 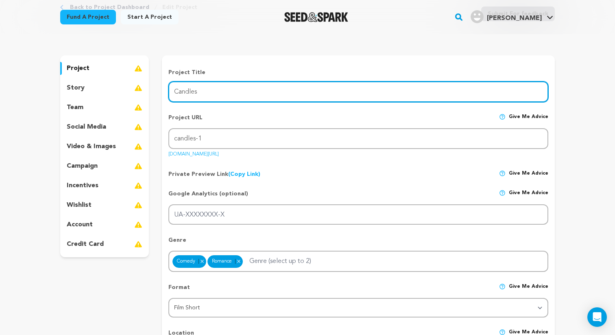 What do you see at coordinates (244, 174) in the screenshot?
I see `a: (Copy Link)` at bounding box center [244, 174].